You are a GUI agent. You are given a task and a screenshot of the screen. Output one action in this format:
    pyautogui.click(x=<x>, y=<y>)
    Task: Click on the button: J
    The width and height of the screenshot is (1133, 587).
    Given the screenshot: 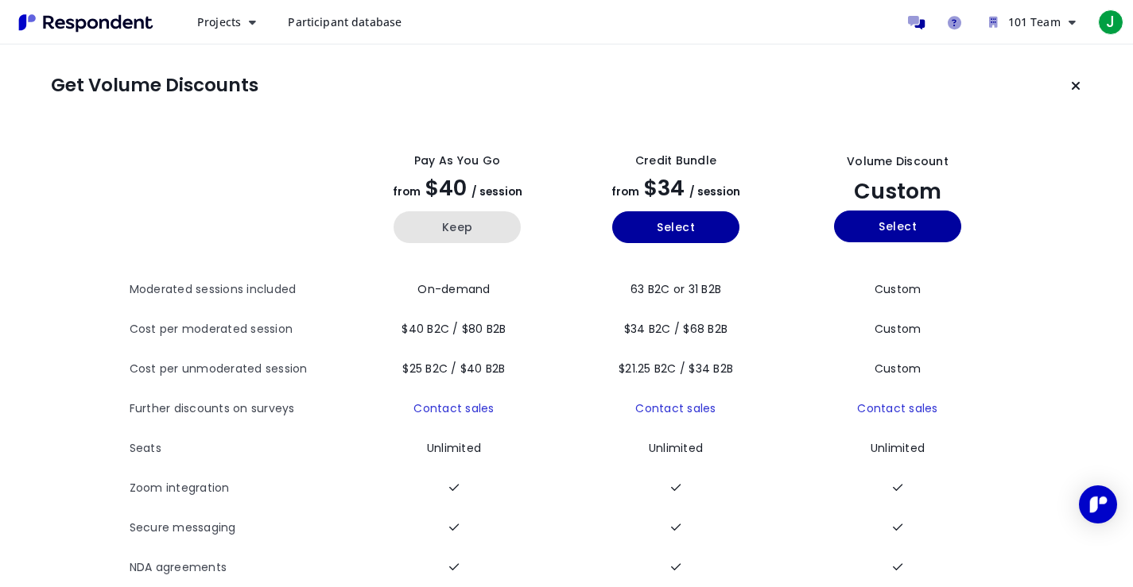 What is the action you would take?
    pyautogui.click(x=1110, y=22)
    